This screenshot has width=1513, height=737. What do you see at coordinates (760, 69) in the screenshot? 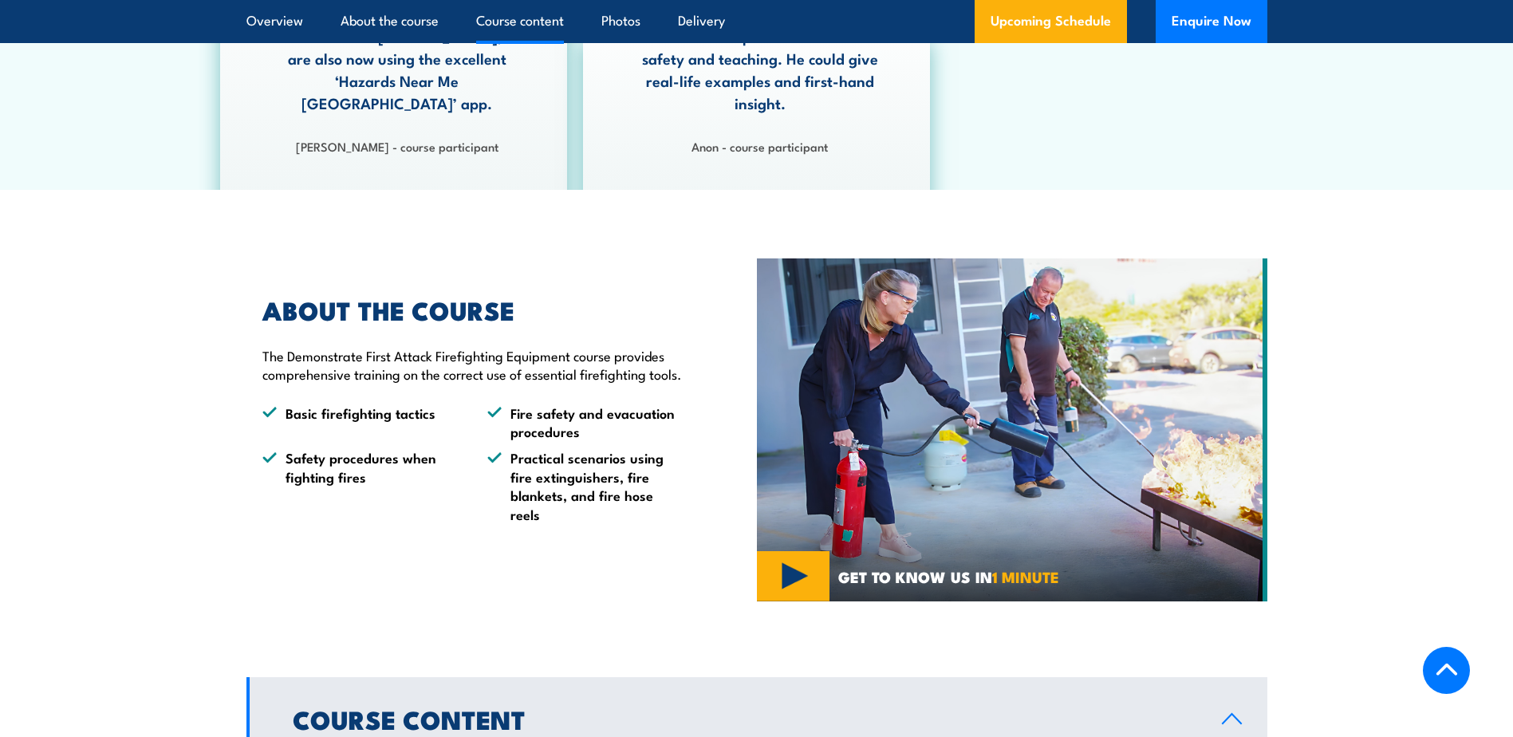
I see `p: The trainer was passionate about fire safety and teaching. He could give real-life examples and f...` at bounding box center [760, 69].